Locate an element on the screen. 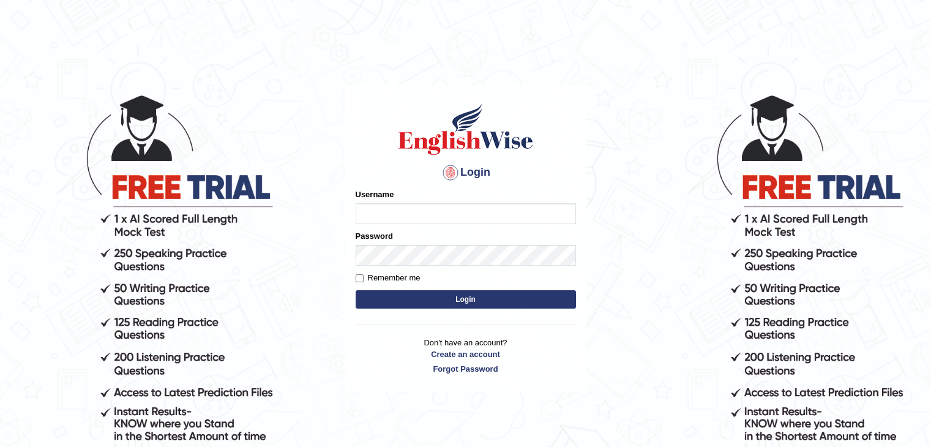 The width and height of the screenshot is (931, 447). label: Username is located at coordinates (375, 194).